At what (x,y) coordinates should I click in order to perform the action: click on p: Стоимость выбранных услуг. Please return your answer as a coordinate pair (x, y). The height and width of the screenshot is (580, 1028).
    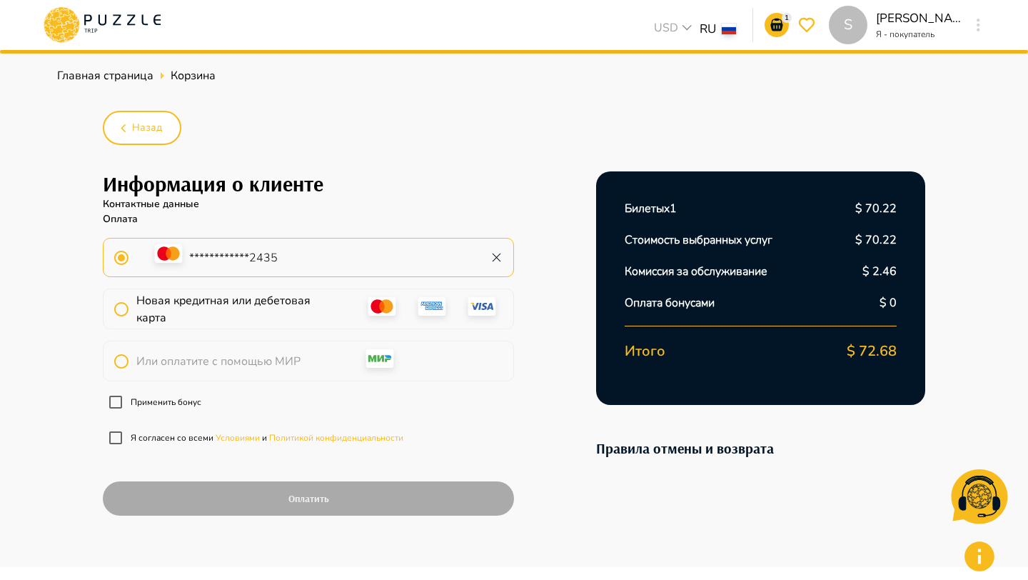
    Looking at the image, I should click on (698, 240).